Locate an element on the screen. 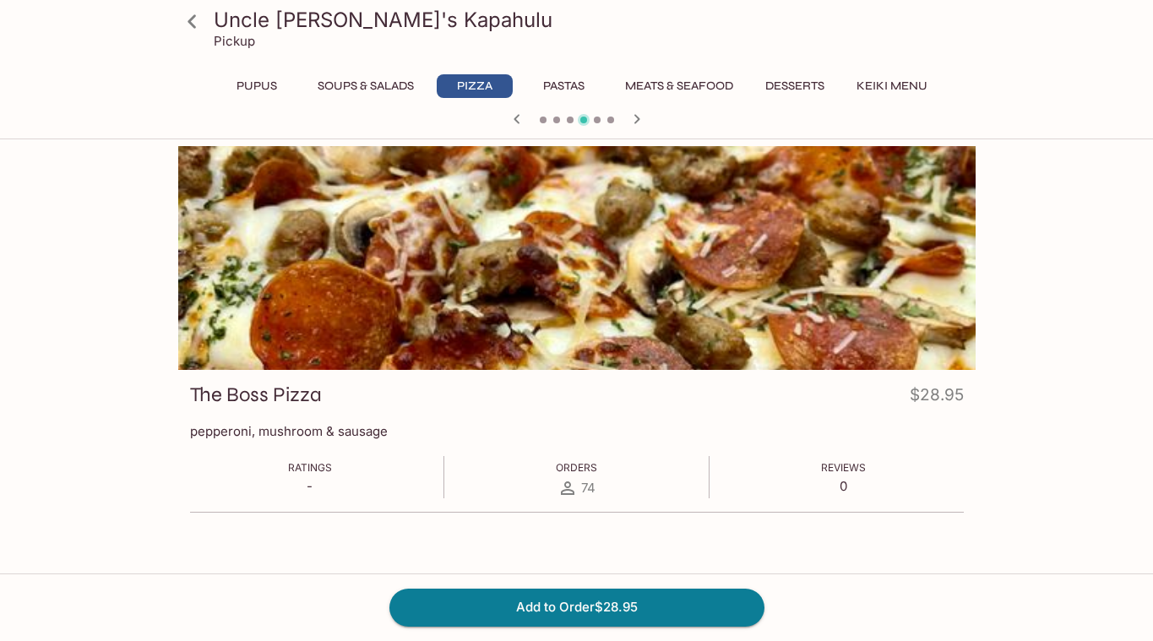 Image resolution: width=1153 pixels, height=641 pixels. button: Pastas is located at coordinates (564, 86).